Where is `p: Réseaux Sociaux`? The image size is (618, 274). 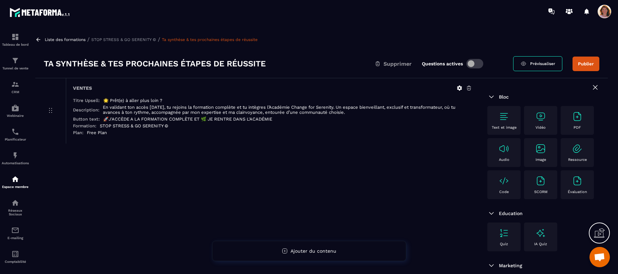 p: Réseaux Sociaux is located at coordinates (15, 213).